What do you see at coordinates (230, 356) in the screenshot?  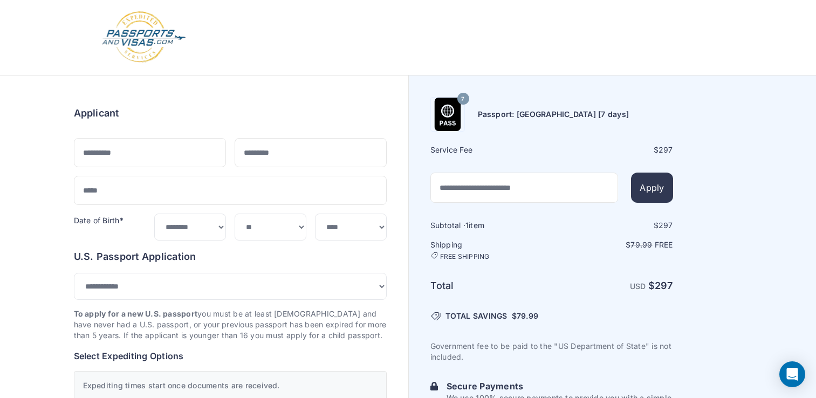 I see `h6: Select Expediting Options` at bounding box center [230, 356].